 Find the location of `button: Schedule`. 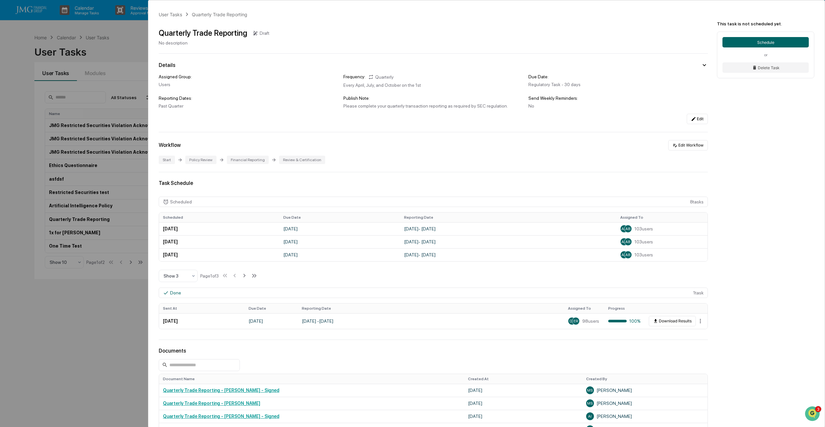

button: Schedule is located at coordinates (766, 42).